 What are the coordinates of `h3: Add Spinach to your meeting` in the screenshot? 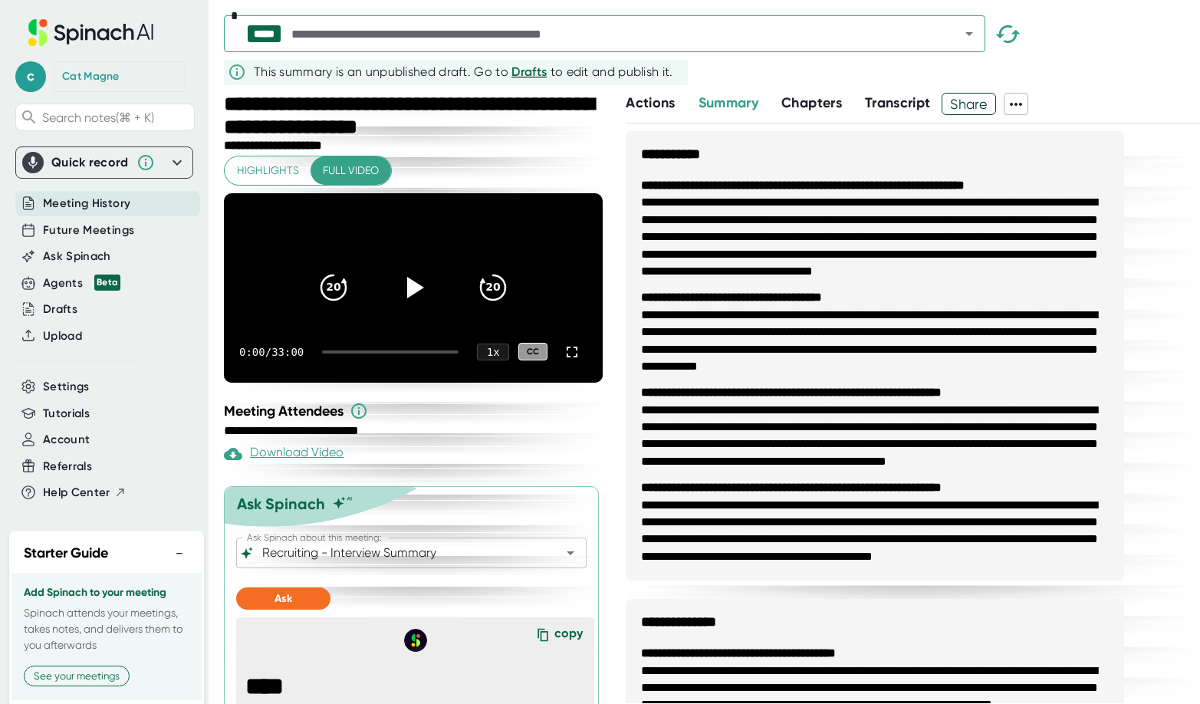 It's located at (107, 593).